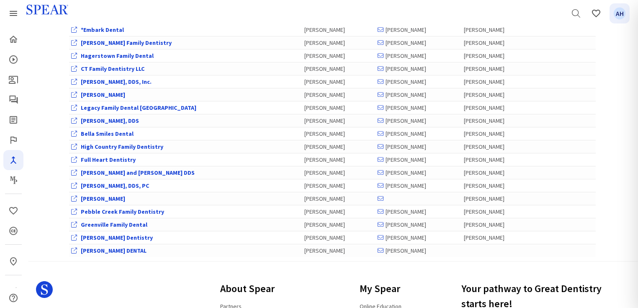 This screenshot has width=638, height=308. What do you see at coordinates (13, 80) in the screenshot?
I see `a: Patient Education` at bounding box center [13, 80].